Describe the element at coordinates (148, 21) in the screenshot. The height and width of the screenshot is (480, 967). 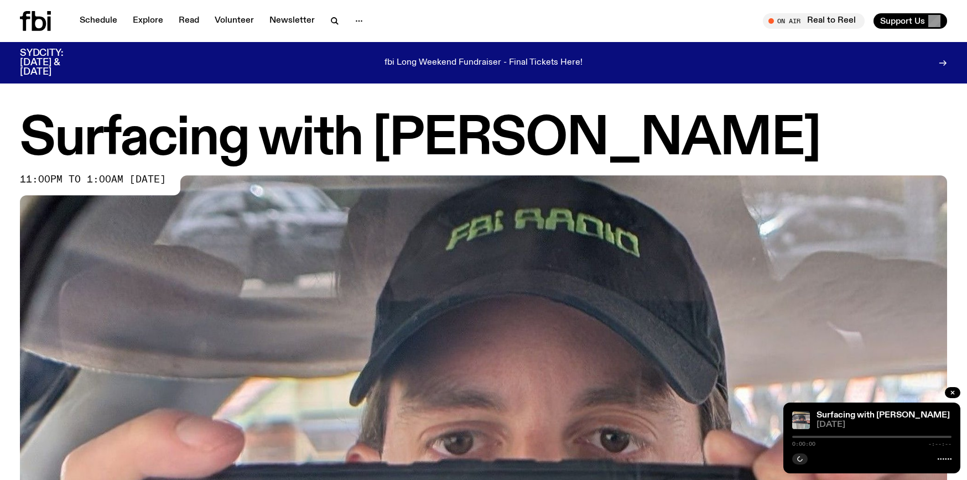
I see `a: Explore` at that location.